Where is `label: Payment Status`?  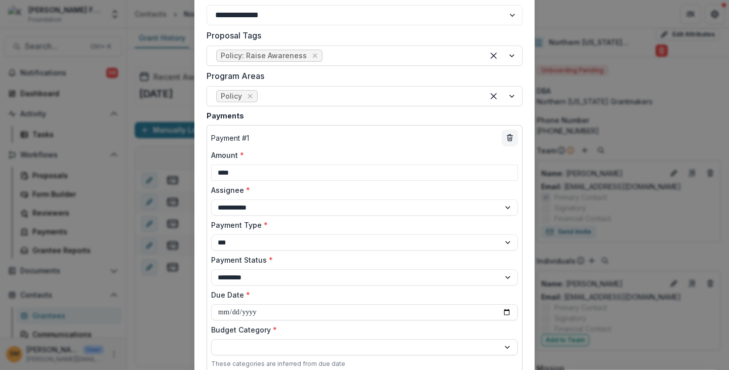 label: Payment Status is located at coordinates (361, 260).